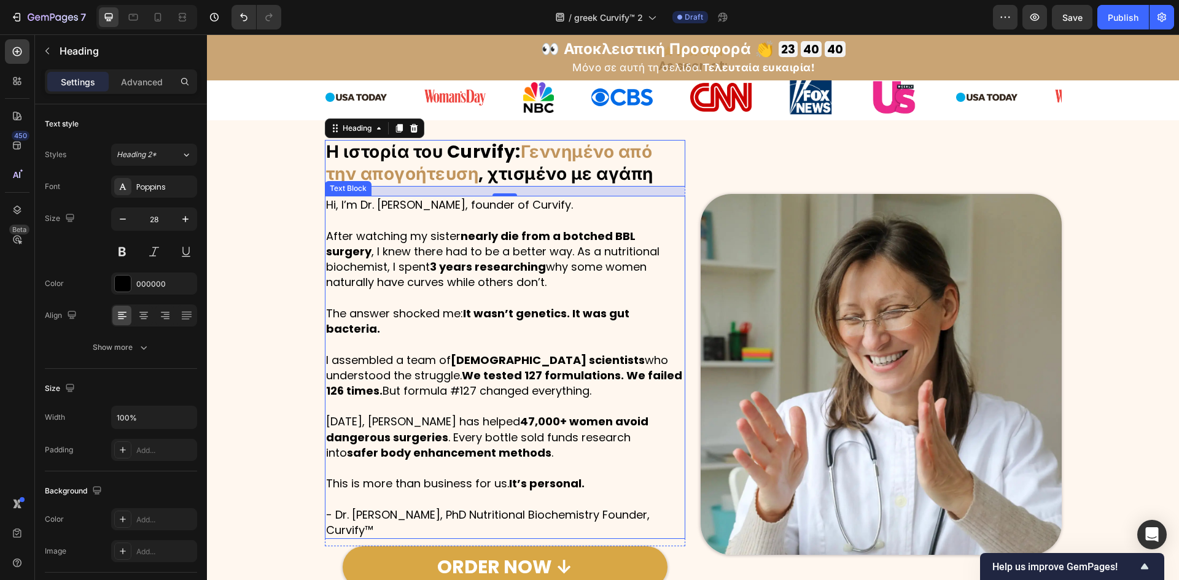 This screenshot has height=580, width=1179. I want to click on div: Show more, so click(121, 348).